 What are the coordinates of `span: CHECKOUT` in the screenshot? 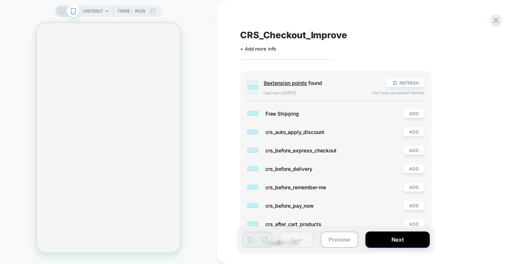 It's located at (93, 11).